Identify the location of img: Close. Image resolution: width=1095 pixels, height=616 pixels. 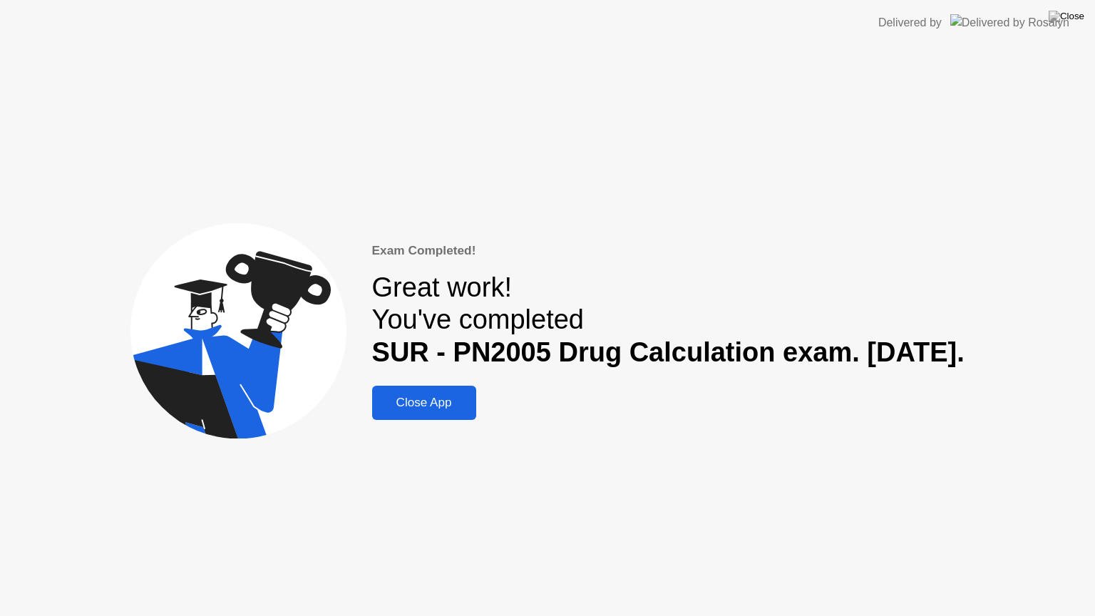
(1067, 16).